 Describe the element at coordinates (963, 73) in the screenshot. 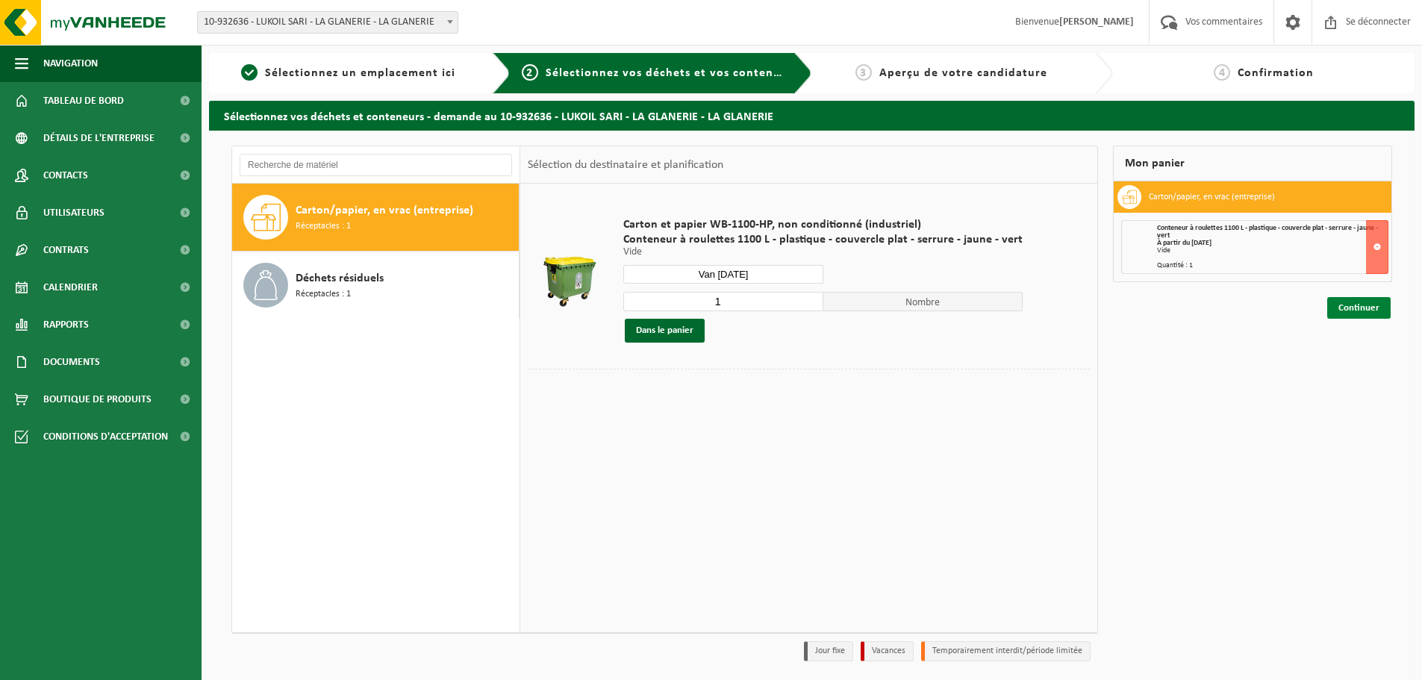

I see `font: Aperçu de votre candidature` at that location.